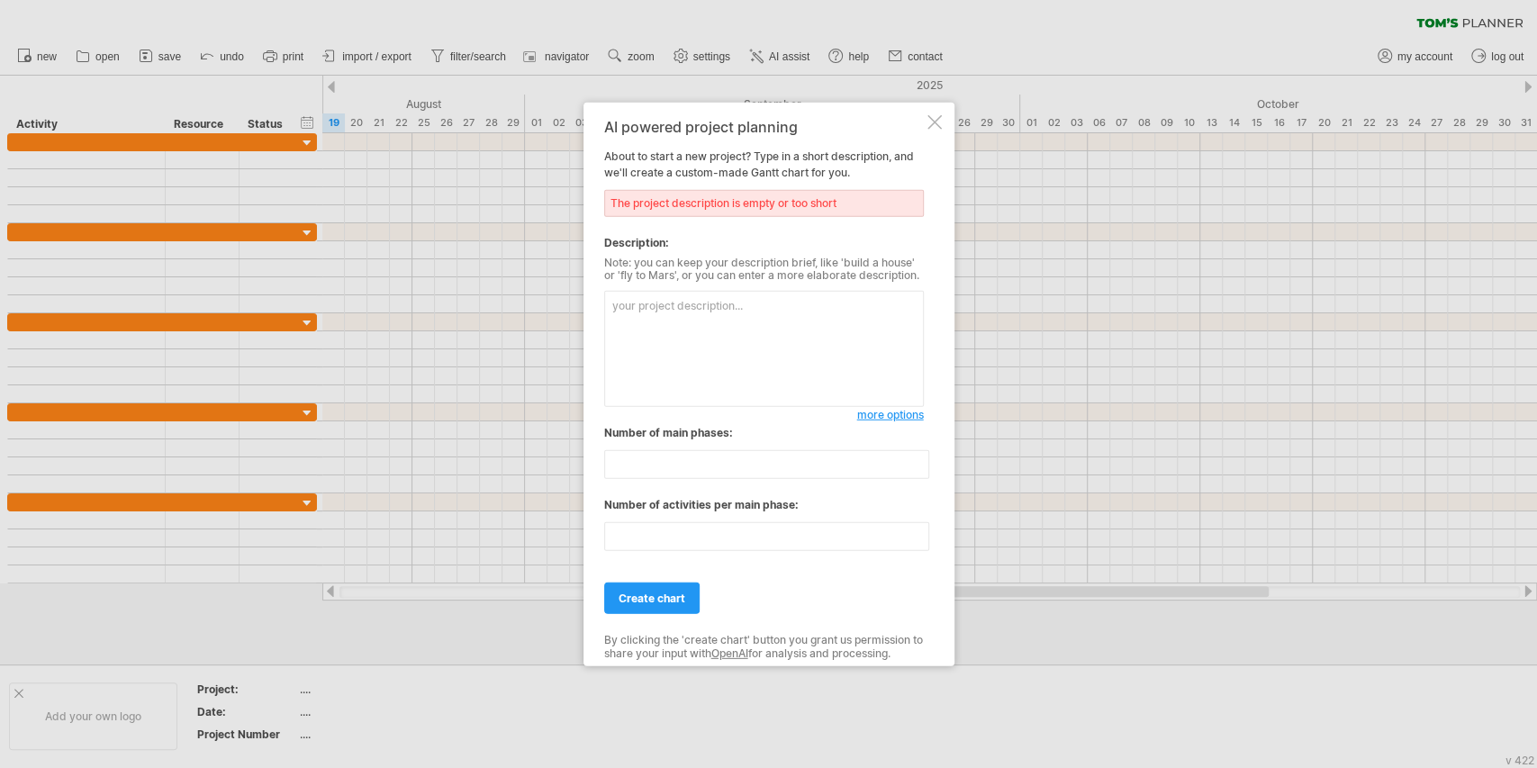 The width and height of the screenshot is (1537, 768). What do you see at coordinates (764, 126) in the screenshot?
I see `div: AI powered project planning` at bounding box center [764, 126].